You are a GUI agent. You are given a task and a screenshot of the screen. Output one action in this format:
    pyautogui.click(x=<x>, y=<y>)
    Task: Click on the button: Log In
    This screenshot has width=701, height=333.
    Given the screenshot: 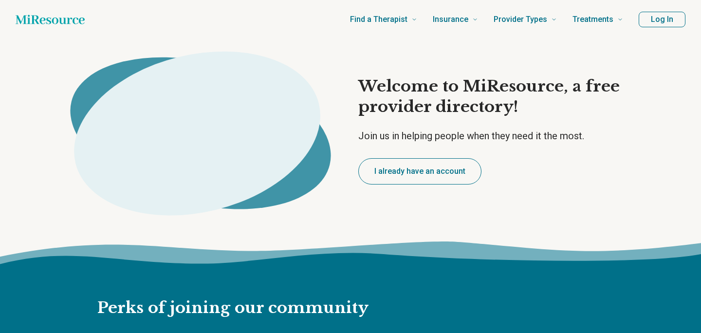 What is the action you would take?
    pyautogui.click(x=662, y=19)
    